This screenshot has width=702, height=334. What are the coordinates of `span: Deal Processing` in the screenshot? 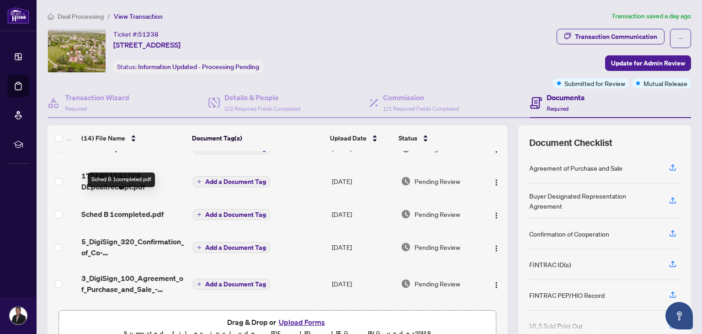 It's located at (80, 16).